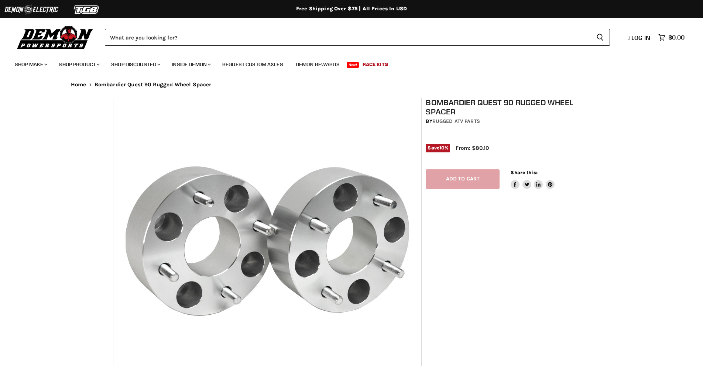 The width and height of the screenshot is (703, 366). What do you see at coordinates (639, 38) in the screenshot?
I see `a: Log in` at bounding box center [639, 38].